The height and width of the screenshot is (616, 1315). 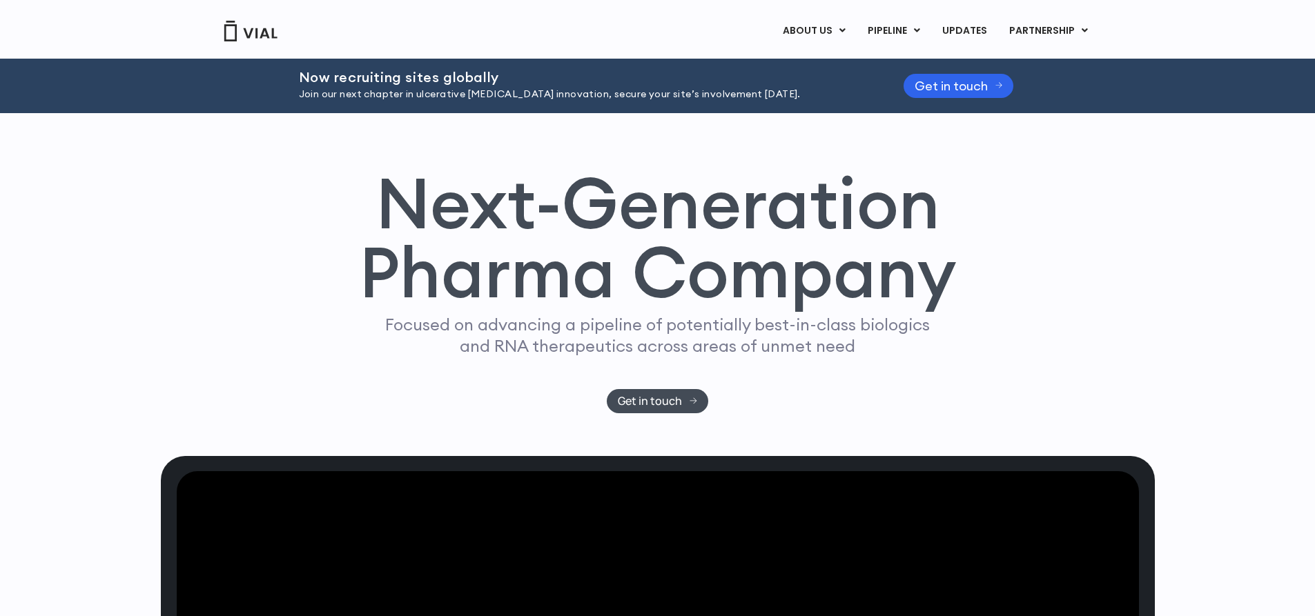 What do you see at coordinates (658, 335) in the screenshot?
I see `p: Focused on advancing a pipeline of potentially best-in-class biologics and RNA therapeutics acros...` at bounding box center [658, 335].